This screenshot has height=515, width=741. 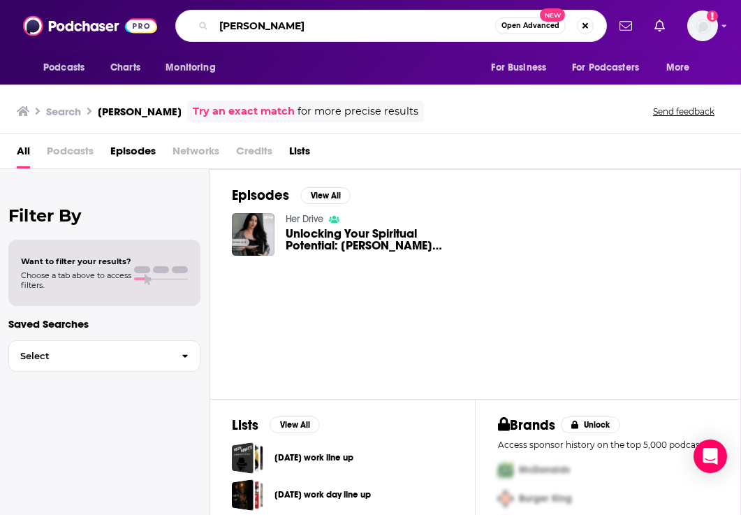 I want to click on a: Try an exact match, so click(x=244, y=111).